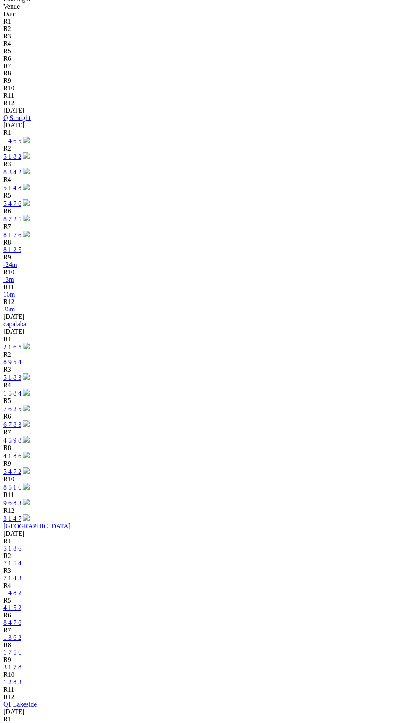 Image resolution: width=404 pixels, height=723 pixels. I want to click on a: Q Straight, so click(17, 118).